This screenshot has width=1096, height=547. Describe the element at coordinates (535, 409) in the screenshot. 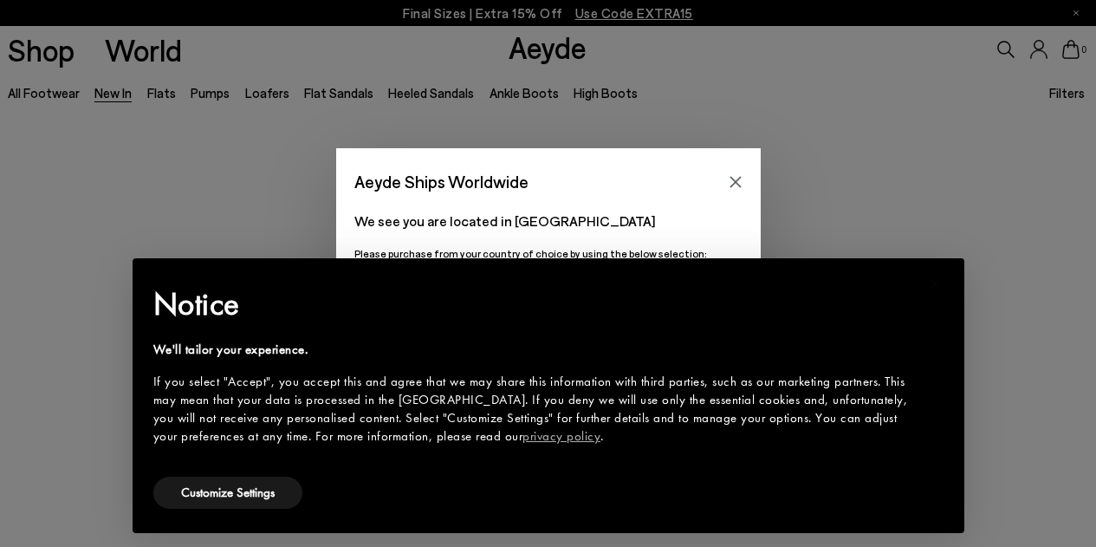

I see `div: If you select "Accept", you accept this and agree that we may share this information with third p...` at that location.